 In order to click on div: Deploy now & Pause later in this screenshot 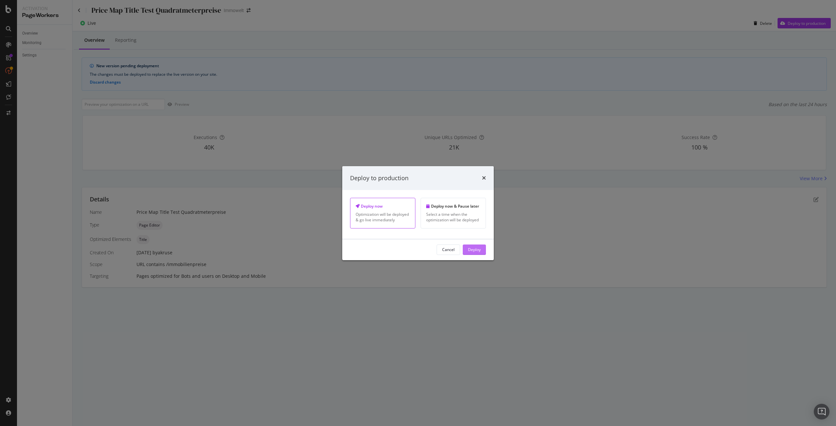, I will do `click(453, 206)`.